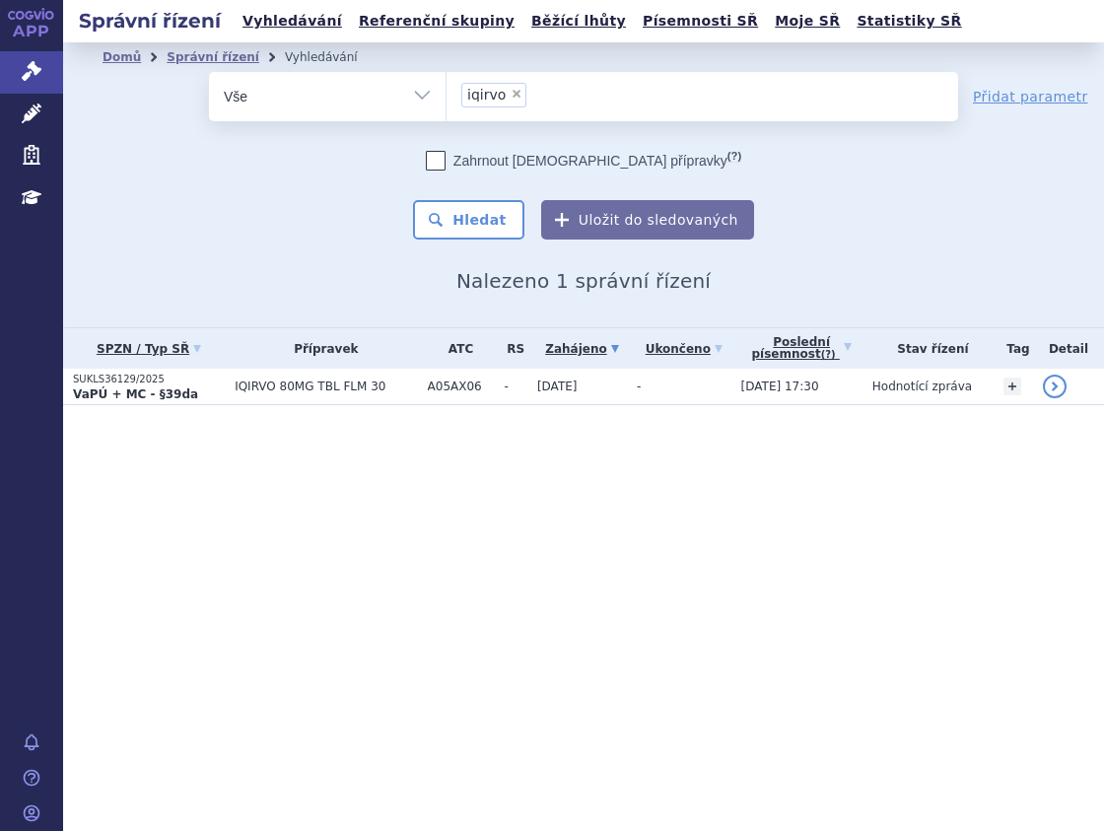 Image resolution: width=1104 pixels, height=831 pixels. I want to click on th: Přípravek, so click(320, 348).